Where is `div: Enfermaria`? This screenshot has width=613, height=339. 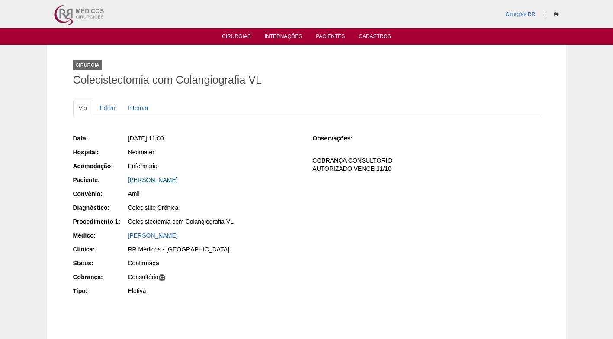
div: Enfermaria is located at coordinates (214, 166).